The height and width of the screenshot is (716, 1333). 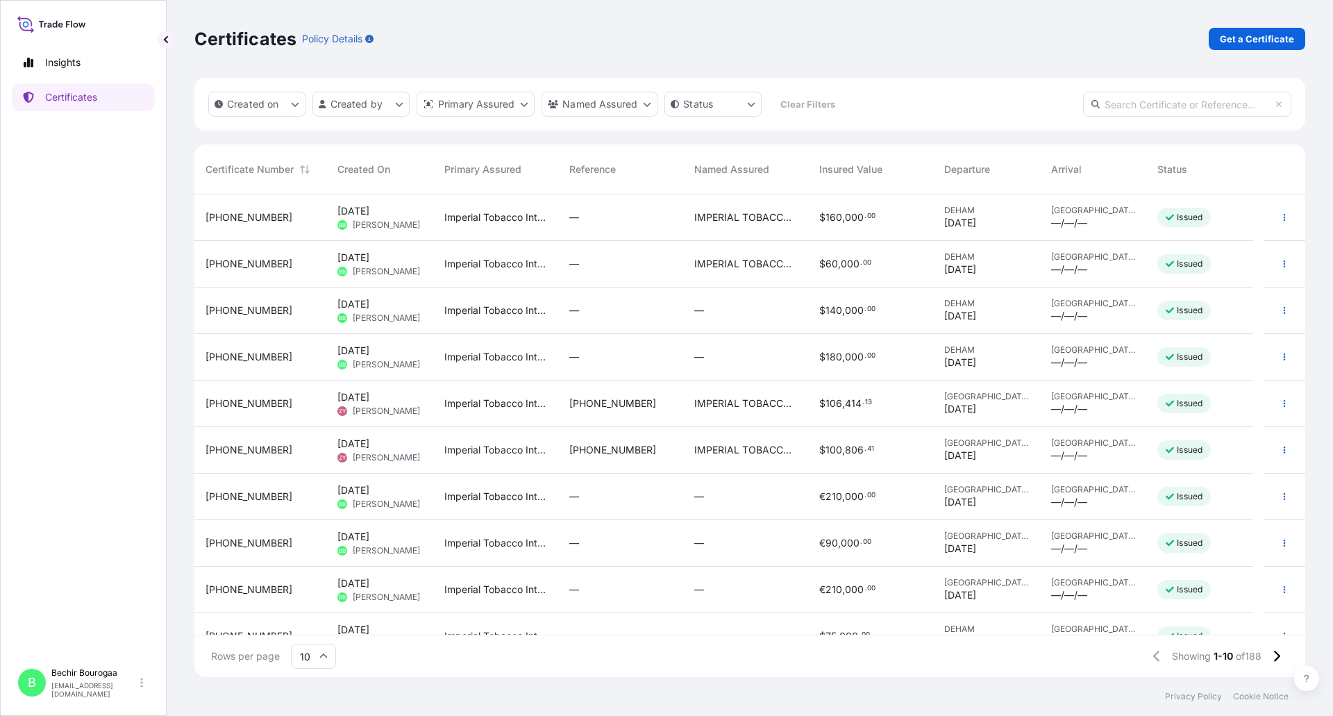 I want to click on p: Privacy Policy, so click(x=1194, y=697).